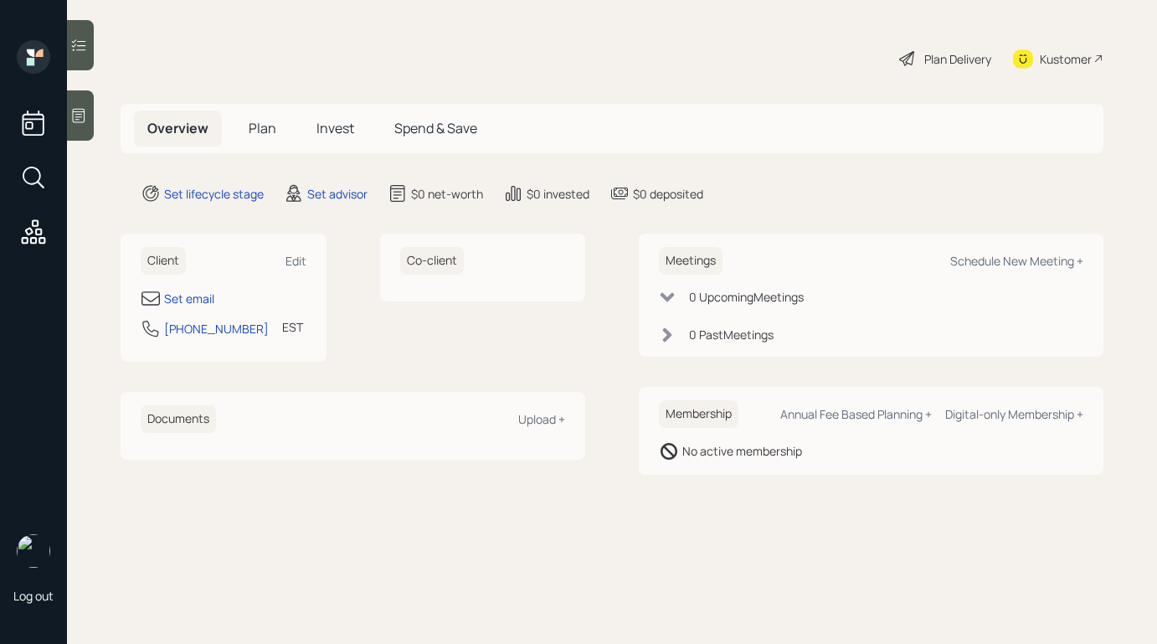 The width and height of the screenshot is (1157, 644). What do you see at coordinates (33, 595) in the screenshot?
I see `div: Log out` at bounding box center [33, 595].